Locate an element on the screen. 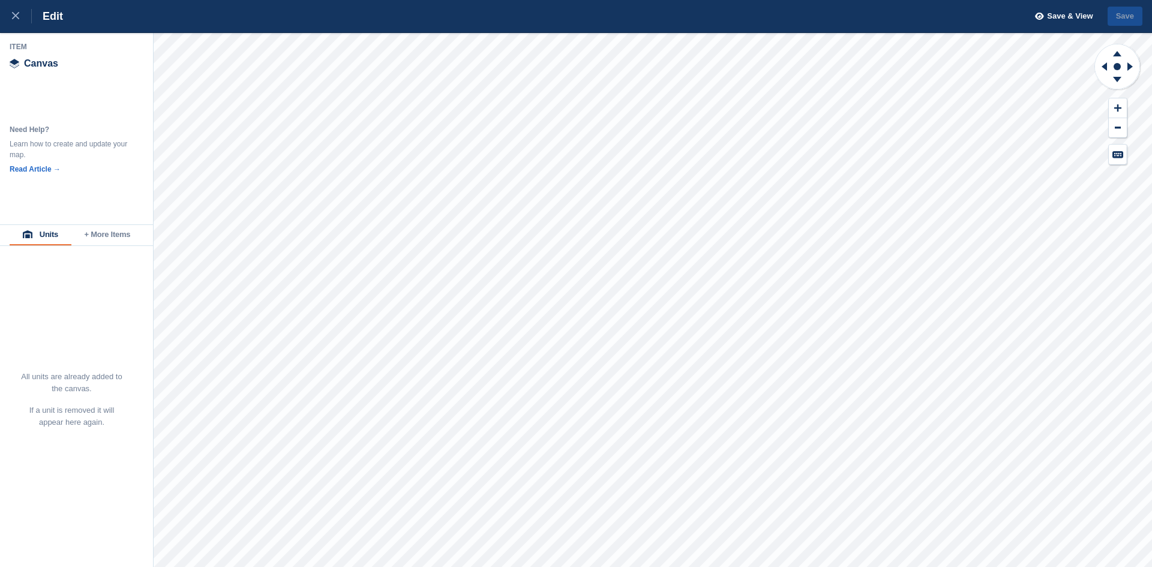  p: All units are already added to the canvas. is located at coordinates (71, 383).